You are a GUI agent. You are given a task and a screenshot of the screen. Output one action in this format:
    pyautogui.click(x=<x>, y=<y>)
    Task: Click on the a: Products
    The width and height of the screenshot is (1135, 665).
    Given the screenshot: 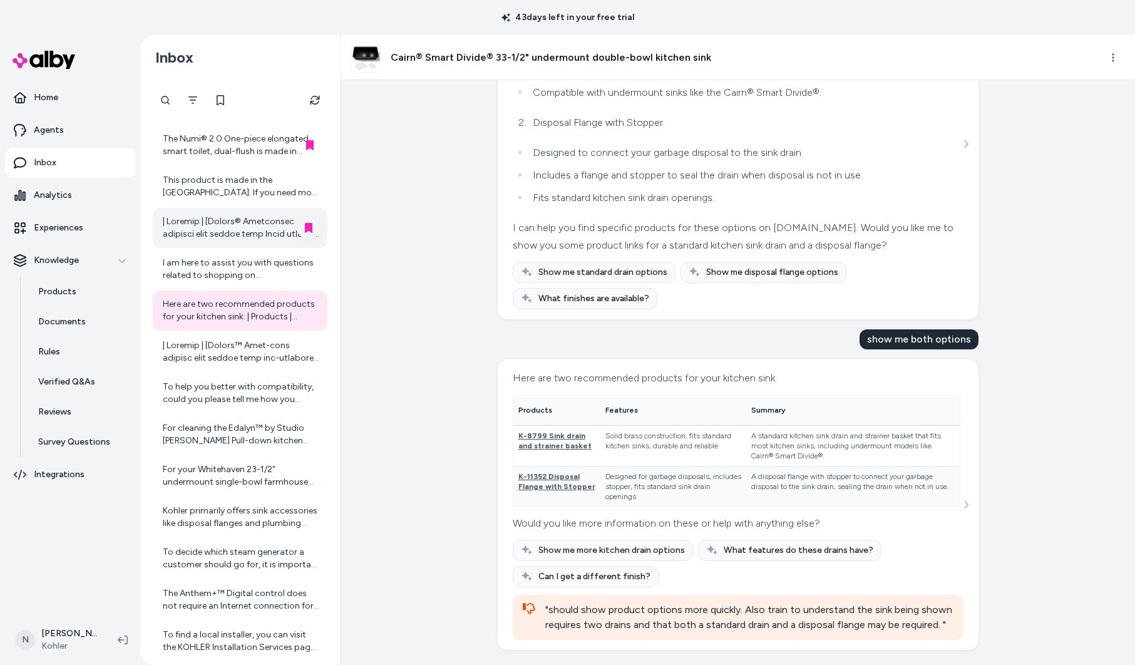 What is the action you would take?
    pyautogui.click(x=80, y=292)
    